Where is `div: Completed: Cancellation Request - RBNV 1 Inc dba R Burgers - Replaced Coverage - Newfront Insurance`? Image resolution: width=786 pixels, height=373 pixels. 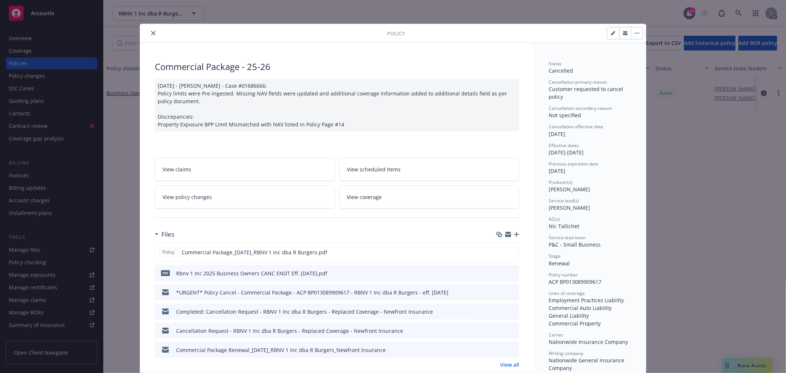 div: Completed: Cancellation Request - RBNV 1 Inc dba R Burgers - Replaced Coverage - Newfront Insurance is located at coordinates (304, 311).